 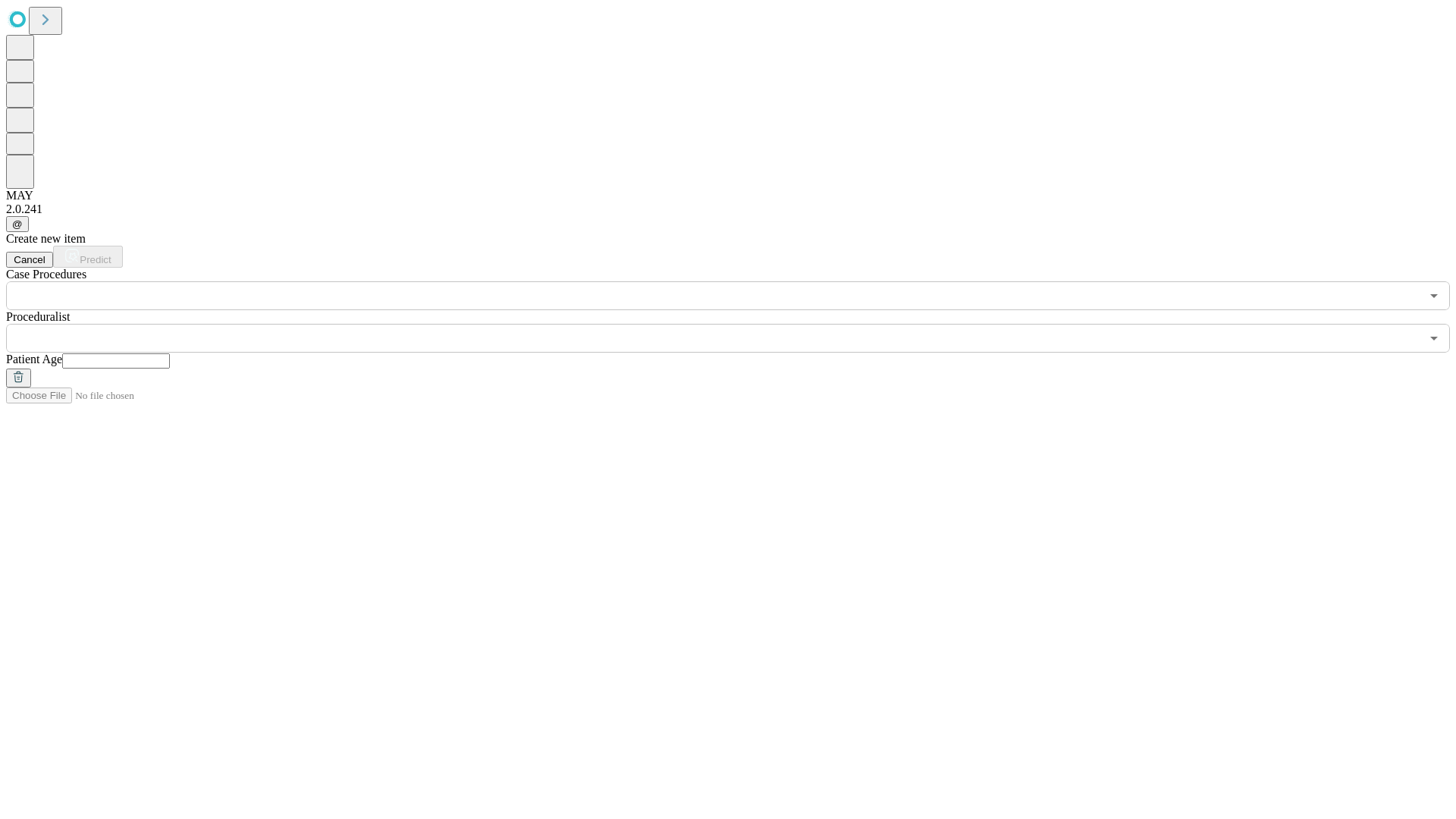 What do you see at coordinates (29, 259) in the screenshot?
I see `span: Cancel` at bounding box center [29, 259].